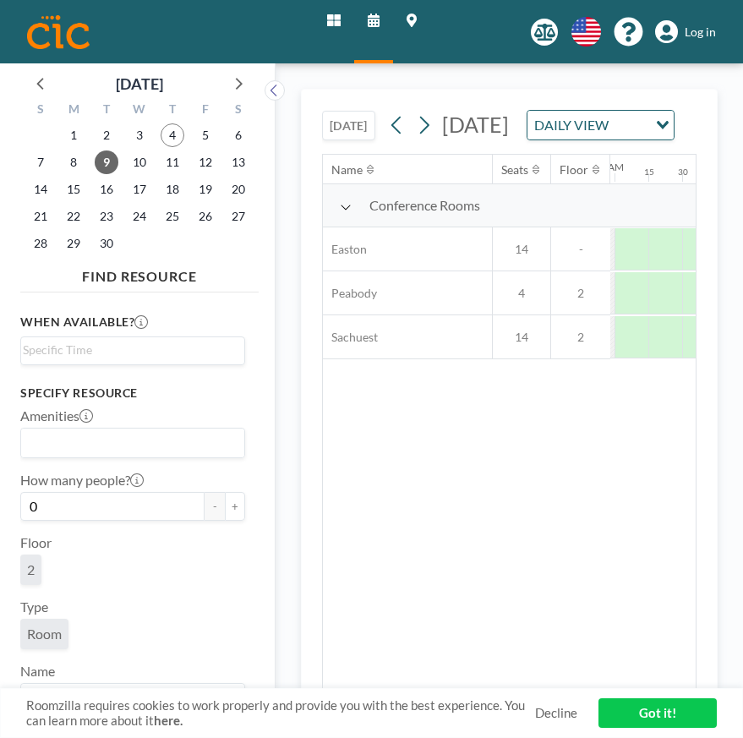 The width and height of the screenshot is (743, 738). Describe the element at coordinates (686, 32) in the screenshot. I see `a: Log in` at that location.